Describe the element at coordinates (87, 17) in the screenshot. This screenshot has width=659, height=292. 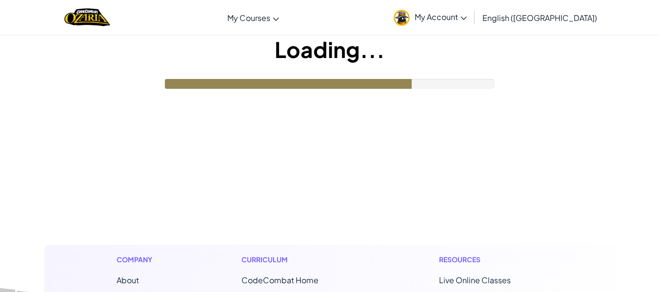
I see `a: Ozaria by CodeCombat logo` at that location.